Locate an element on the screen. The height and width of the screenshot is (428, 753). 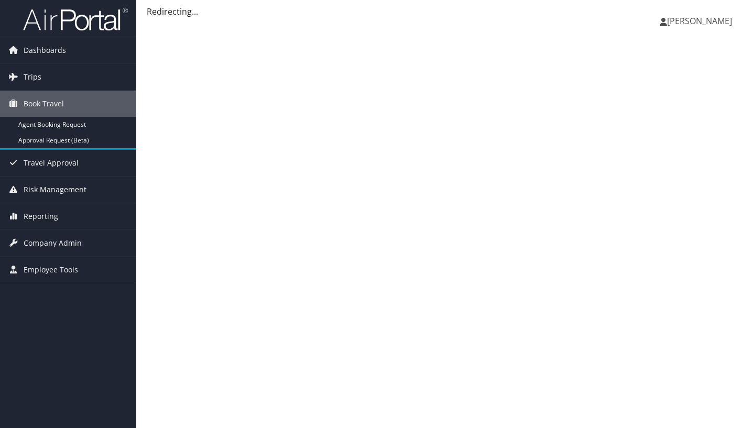
span: Book Travel is located at coordinates (43, 104).